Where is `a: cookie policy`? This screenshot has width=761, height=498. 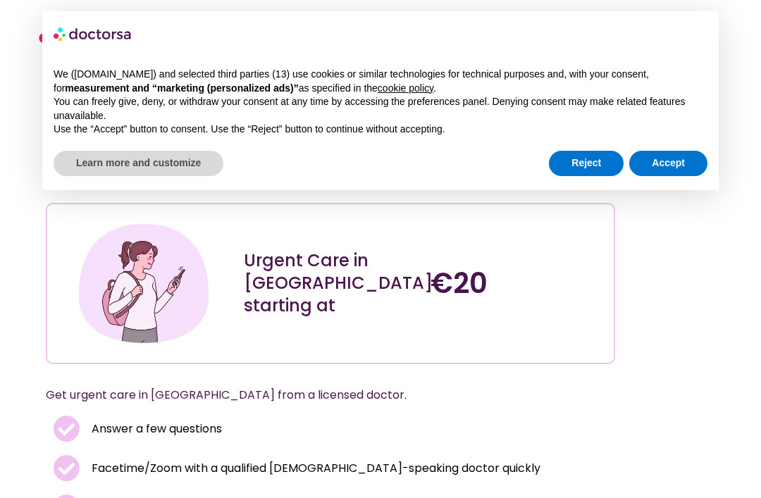 a: cookie policy is located at coordinates (405, 88).